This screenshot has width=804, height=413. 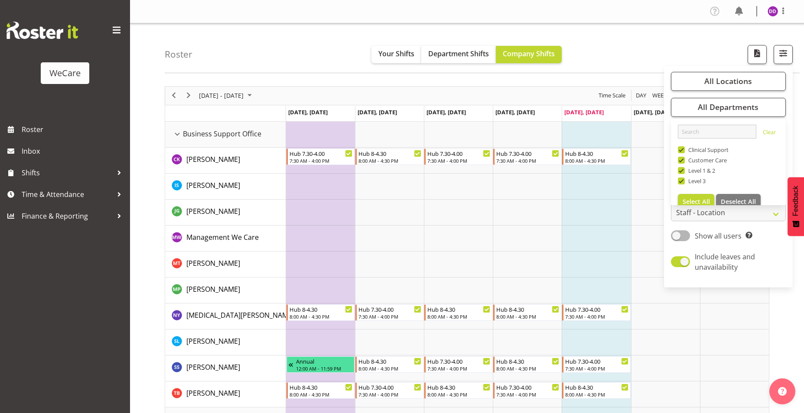 I want to click on div: Chloe Kim"s event - Hub 7.30-4.00 Begin From Wednesday, September 24, 2025 at 7:30:00 AM GMT+12:0..., so click(x=458, y=157).